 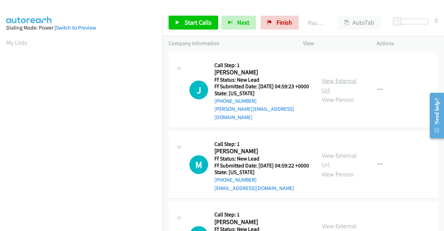 I want to click on h1: M, so click(x=199, y=165).